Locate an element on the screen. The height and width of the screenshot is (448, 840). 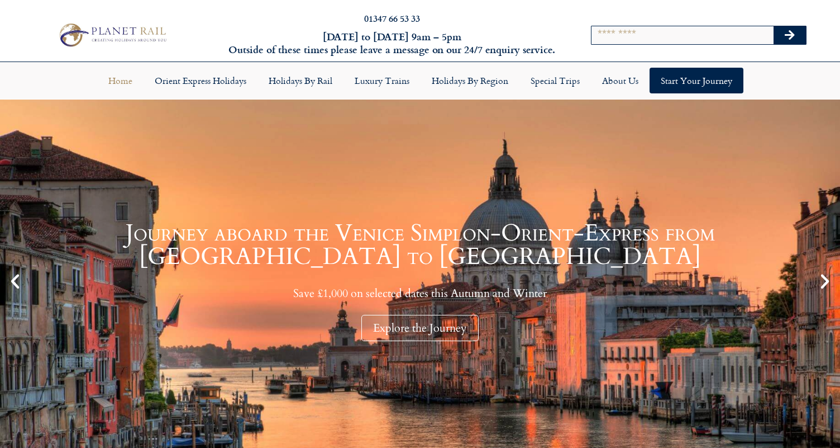
img: Planet Rail Train Holidays Logo is located at coordinates (112, 35).